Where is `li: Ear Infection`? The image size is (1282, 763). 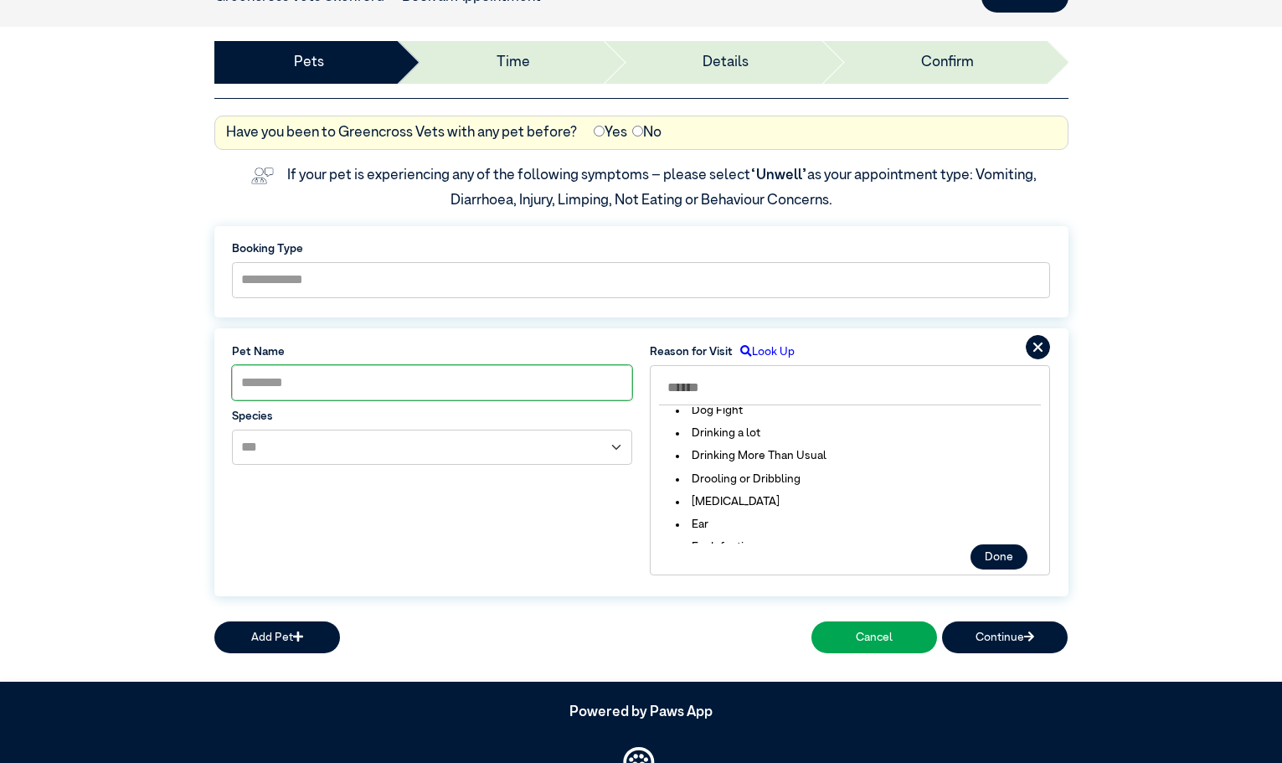 li: Ear Infection is located at coordinates (717, 547).